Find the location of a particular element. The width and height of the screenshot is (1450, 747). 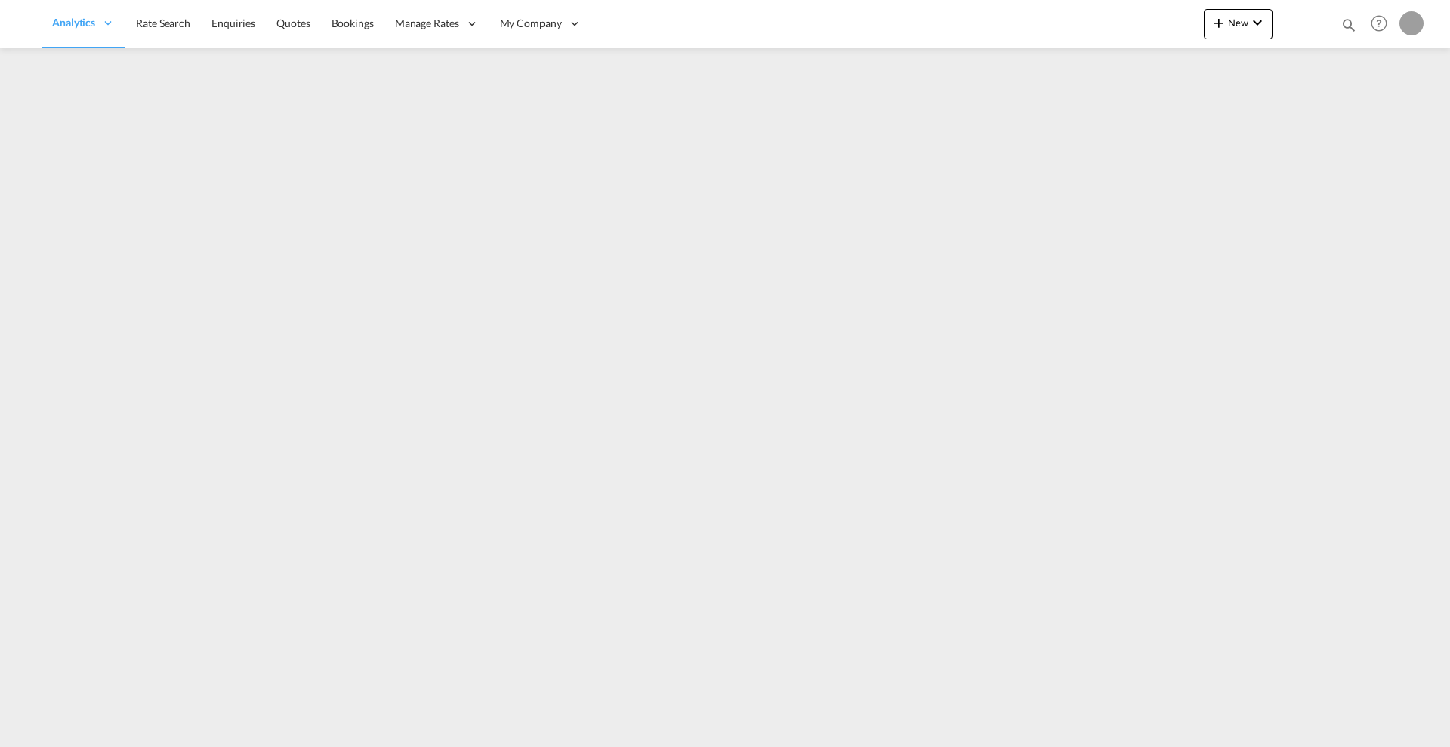

span: Help is located at coordinates (1379, 23).